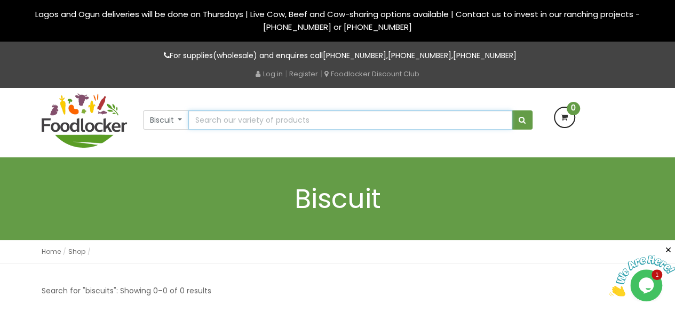 The height and width of the screenshot is (312, 675). What do you see at coordinates (77, 251) in the screenshot?
I see `a: Shop` at bounding box center [77, 251].